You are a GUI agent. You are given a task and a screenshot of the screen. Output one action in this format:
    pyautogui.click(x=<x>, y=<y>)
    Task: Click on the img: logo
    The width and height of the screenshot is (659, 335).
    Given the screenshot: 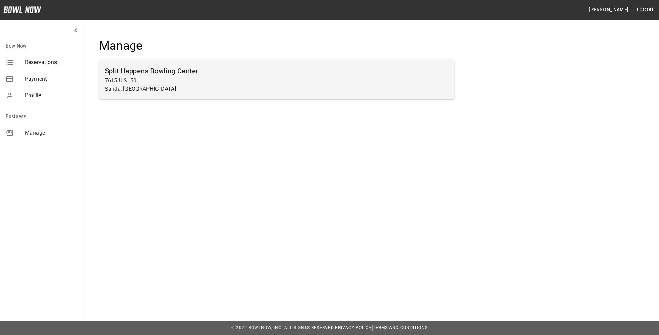 What is the action you would take?
    pyautogui.click(x=22, y=10)
    